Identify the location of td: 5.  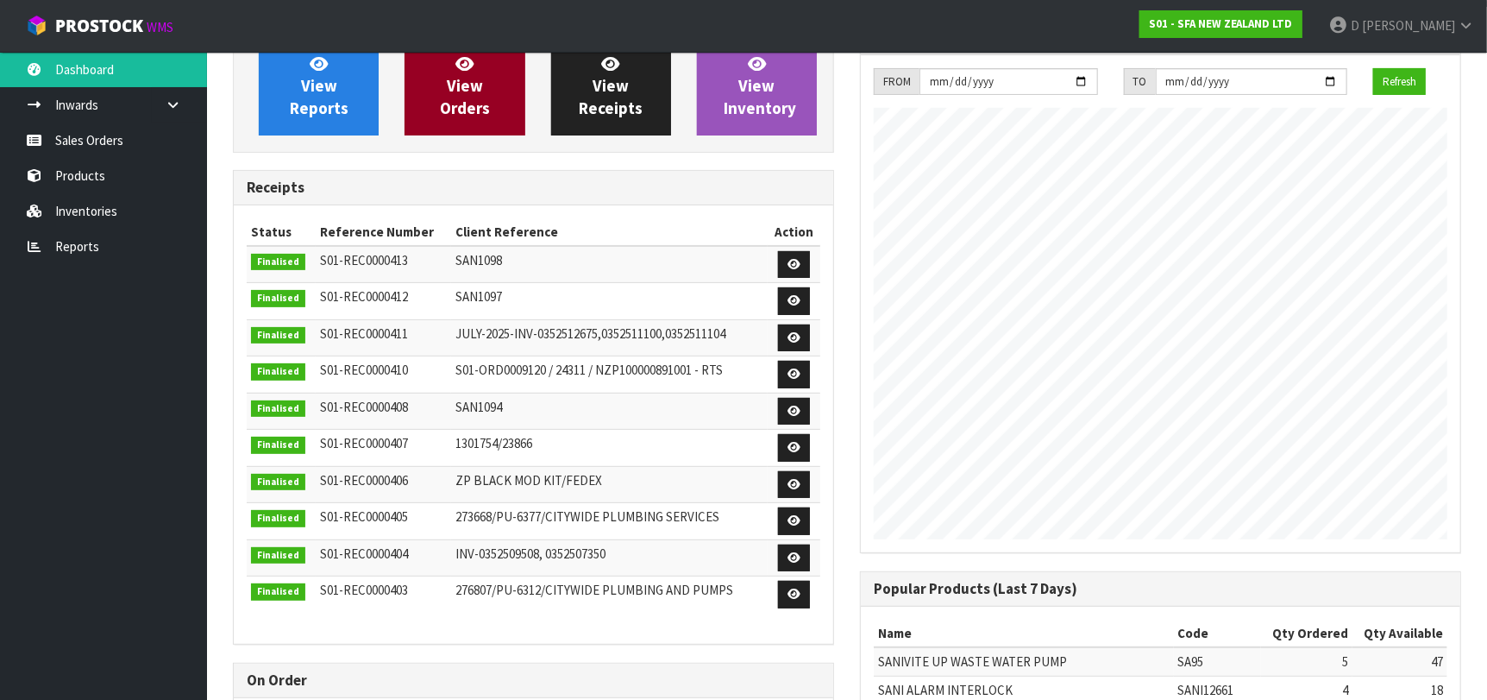
(1307, 661).